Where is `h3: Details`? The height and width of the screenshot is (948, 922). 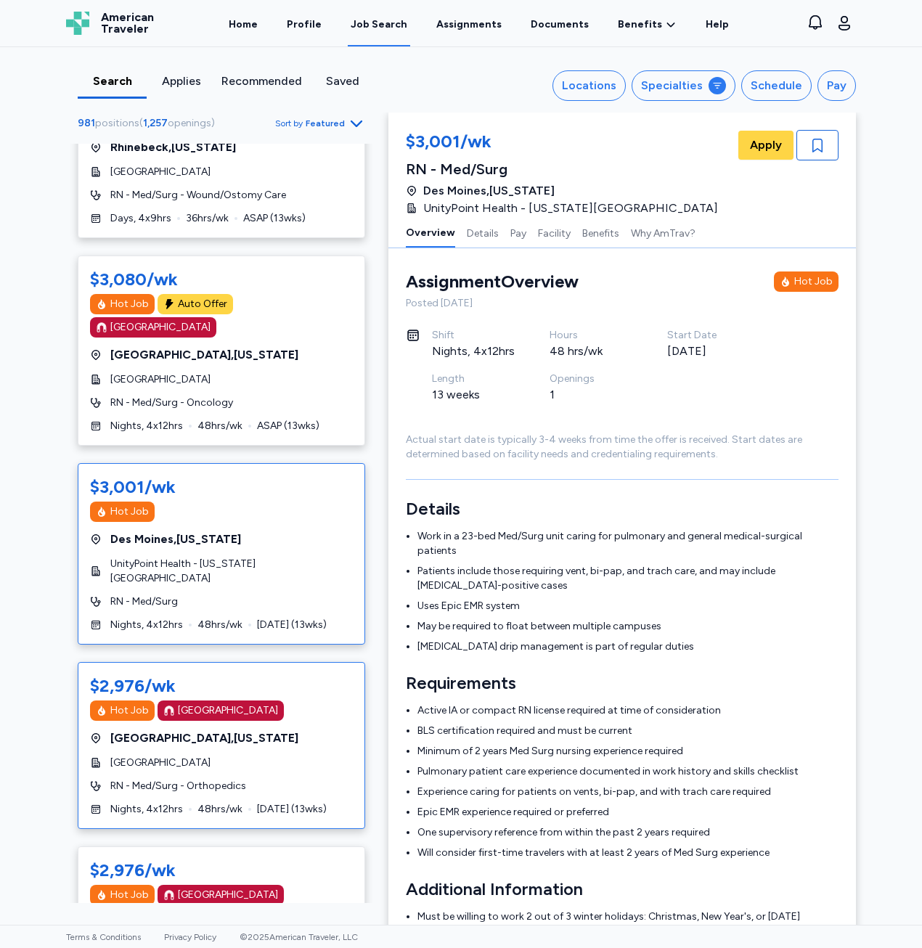 h3: Details is located at coordinates (622, 509).